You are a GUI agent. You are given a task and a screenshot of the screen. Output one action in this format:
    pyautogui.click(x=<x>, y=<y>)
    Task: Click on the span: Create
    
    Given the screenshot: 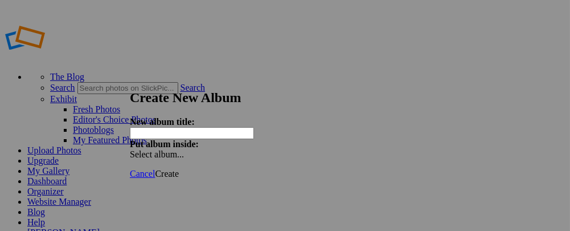 What is the action you would take?
    pyautogui.click(x=167, y=173)
    